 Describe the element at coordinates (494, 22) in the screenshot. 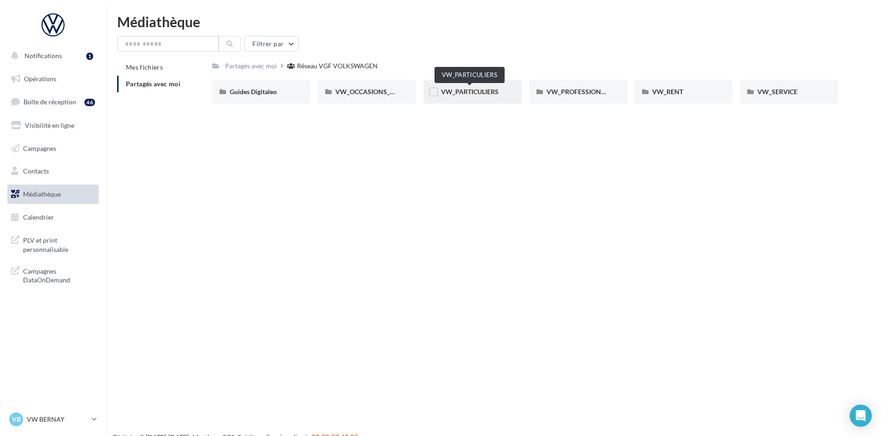

I see `div: Médiathèque` at that location.